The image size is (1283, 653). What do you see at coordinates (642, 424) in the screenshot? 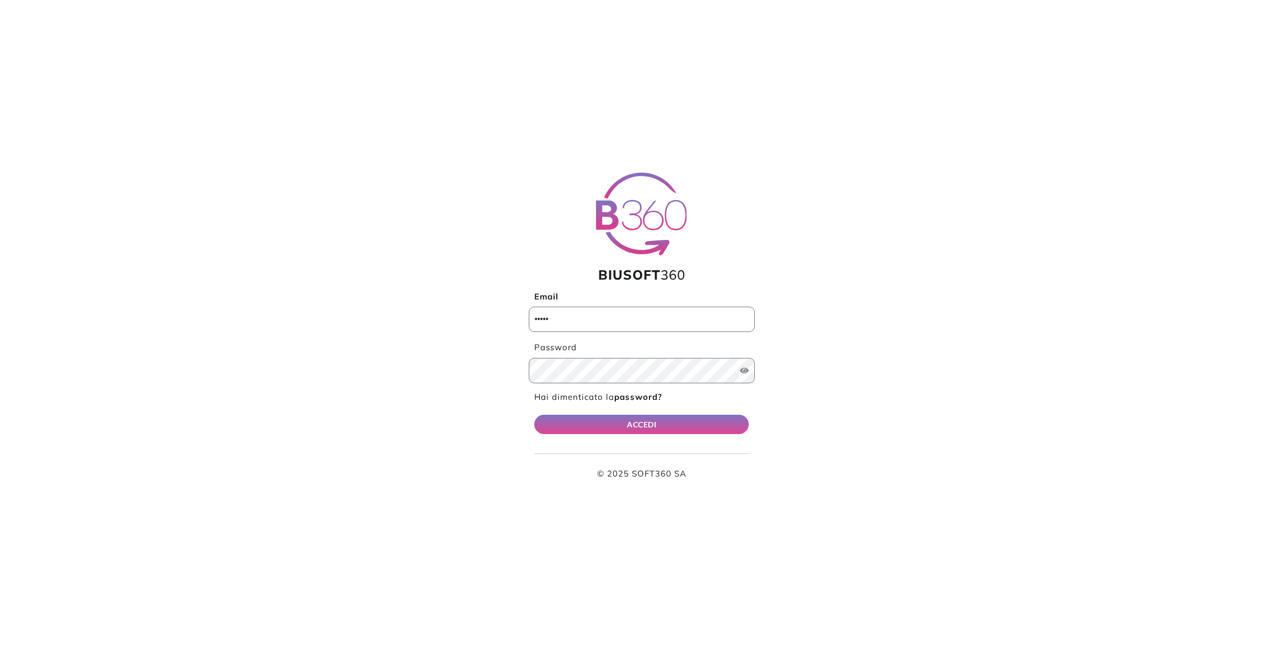
I see `button: ACCEDI` at bounding box center [642, 424].